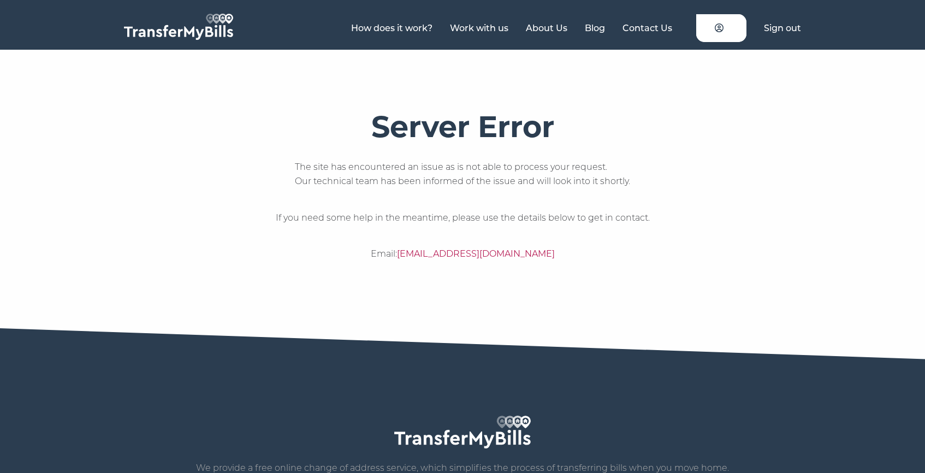 The height and width of the screenshot is (473, 925). Describe the element at coordinates (546, 28) in the screenshot. I see `a: About Us` at that location.